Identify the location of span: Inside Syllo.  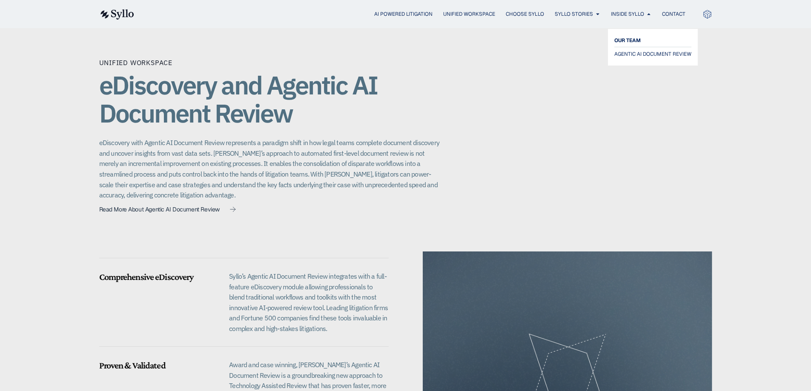
(627, 14).